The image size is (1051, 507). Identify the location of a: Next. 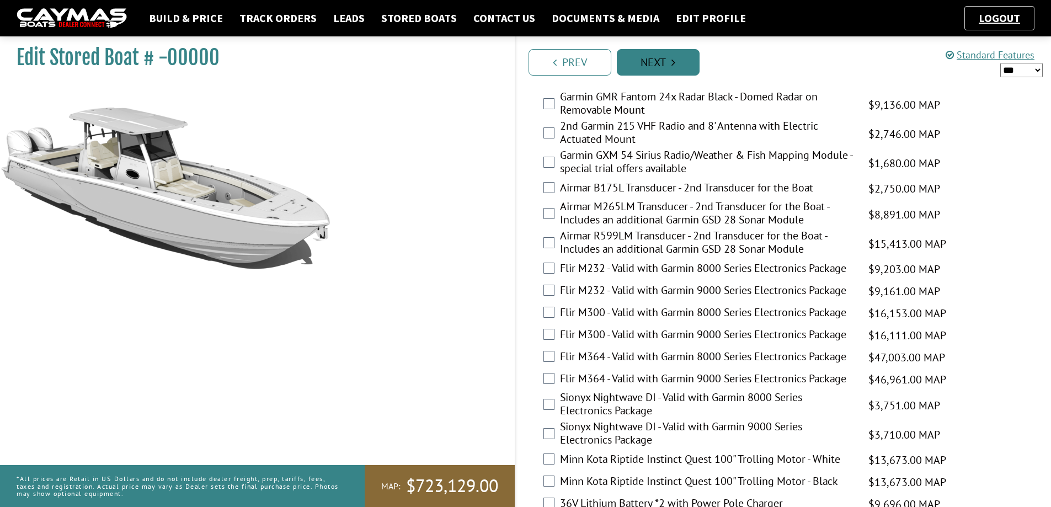
(658, 62).